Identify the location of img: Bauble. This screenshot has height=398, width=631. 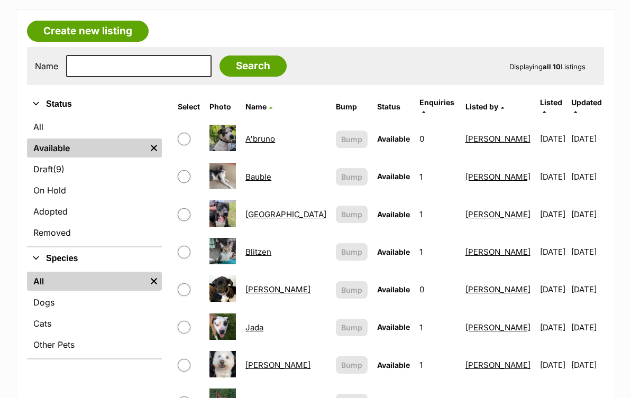
(223, 176).